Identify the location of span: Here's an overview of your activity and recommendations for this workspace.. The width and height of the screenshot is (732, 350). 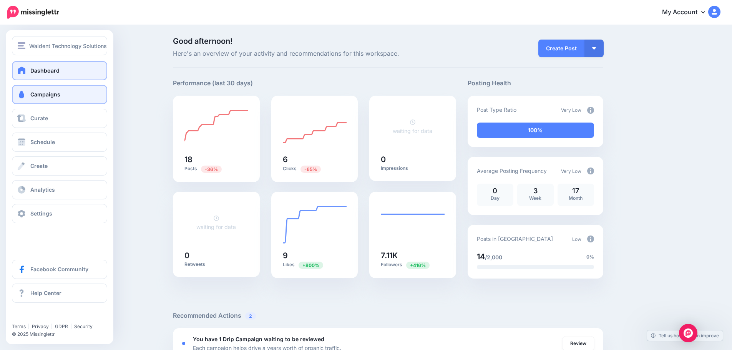
(314, 54).